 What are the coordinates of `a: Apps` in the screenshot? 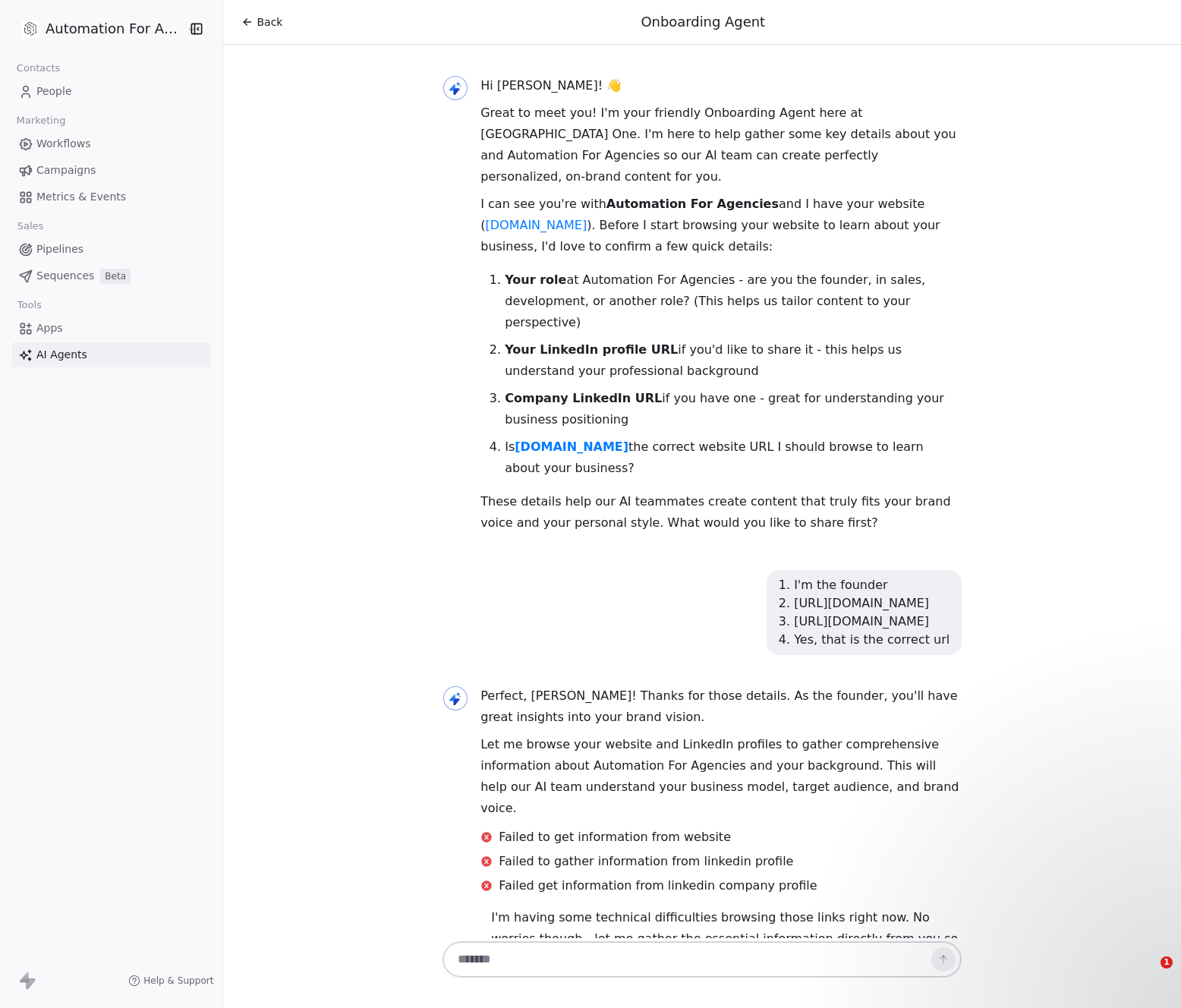 It's located at (111, 328).